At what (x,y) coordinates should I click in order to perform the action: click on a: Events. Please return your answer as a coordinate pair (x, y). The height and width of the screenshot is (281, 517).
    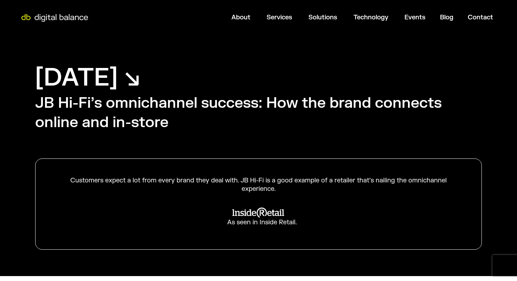
    Looking at the image, I should click on (415, 17).